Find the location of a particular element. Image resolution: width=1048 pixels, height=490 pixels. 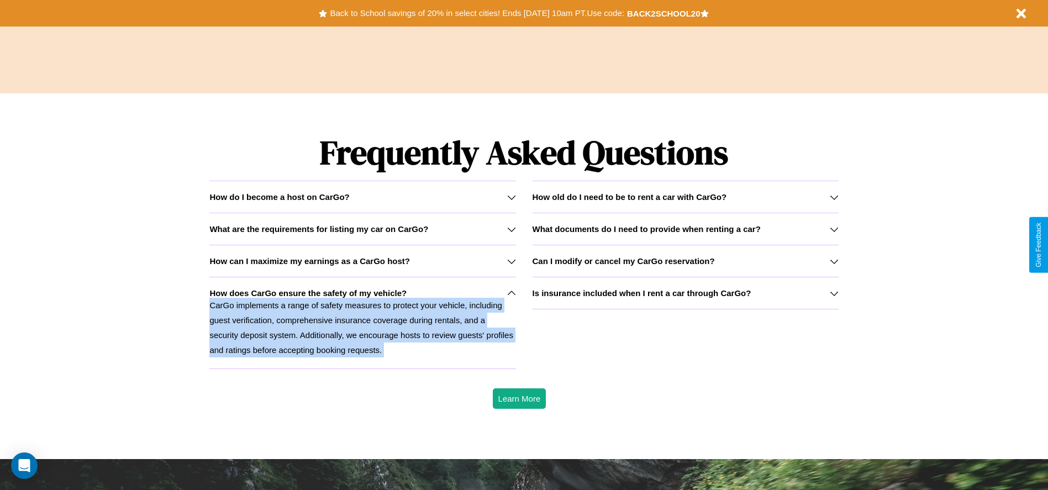

b: BACK2SCHOOL20 is located at coordinates (664, 13).